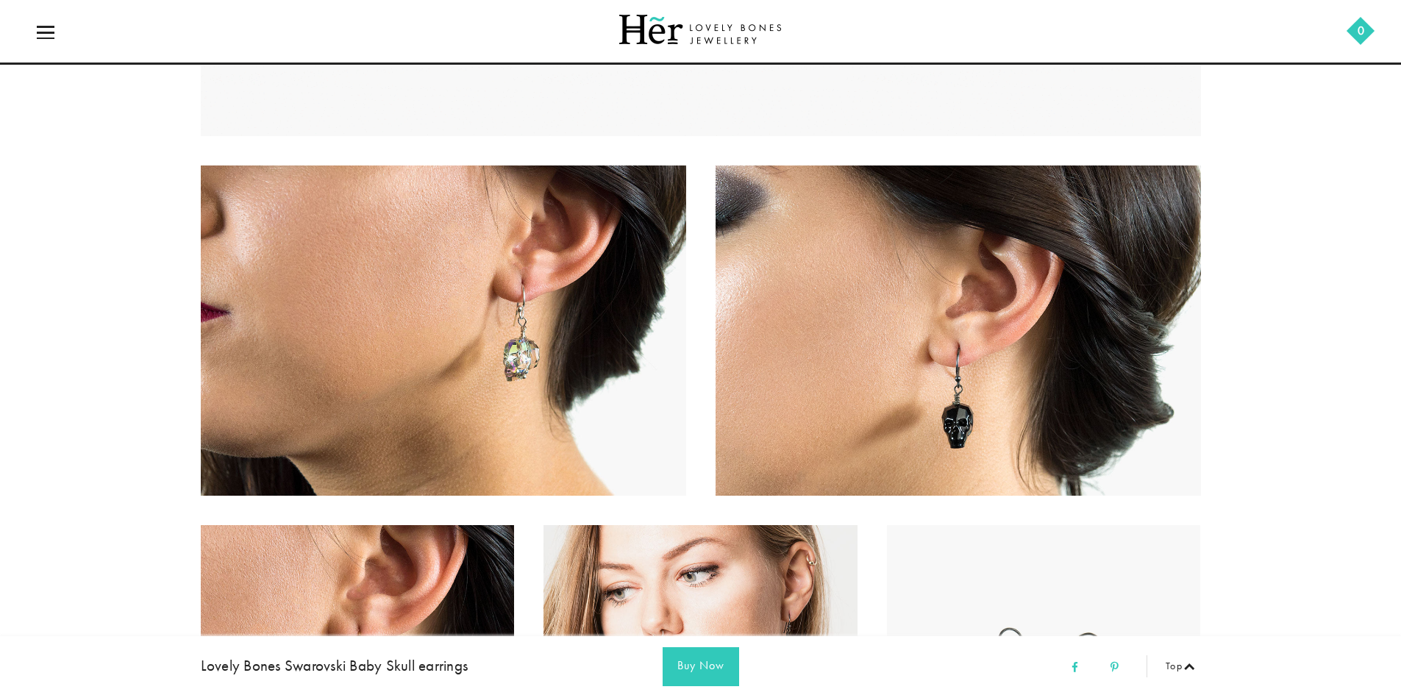  What do you see at coordinates (700, 29) in the screenshot?
I see `img: Her Lovely Bones Jewellery Logo` at bounding box center [700, 29].